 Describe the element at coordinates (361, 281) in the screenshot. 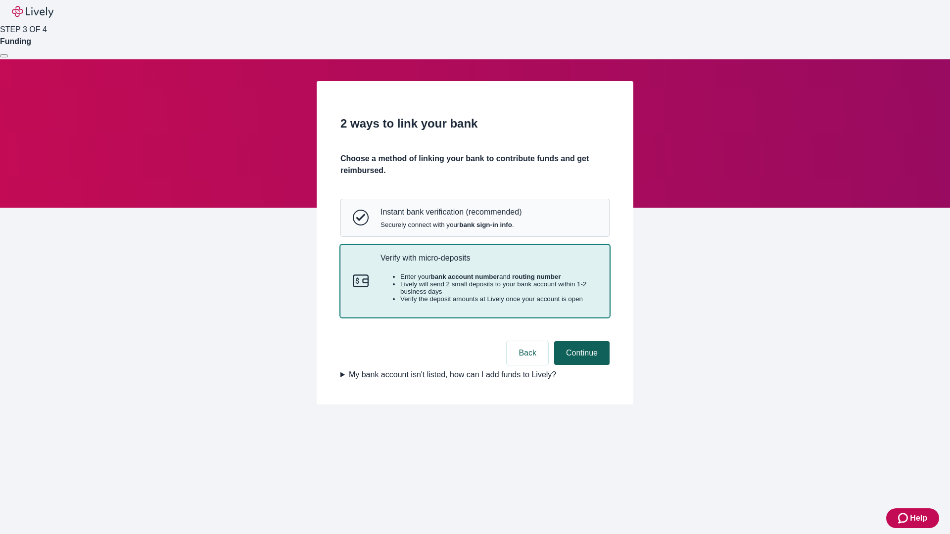

I see `svg: Micro-deposits` at that location.